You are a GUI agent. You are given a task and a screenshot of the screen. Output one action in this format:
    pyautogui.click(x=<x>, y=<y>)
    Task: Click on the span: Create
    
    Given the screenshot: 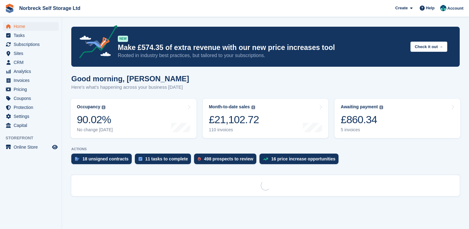 What is the action you would take?
    pyautogui.click(x=401, y=8)
    